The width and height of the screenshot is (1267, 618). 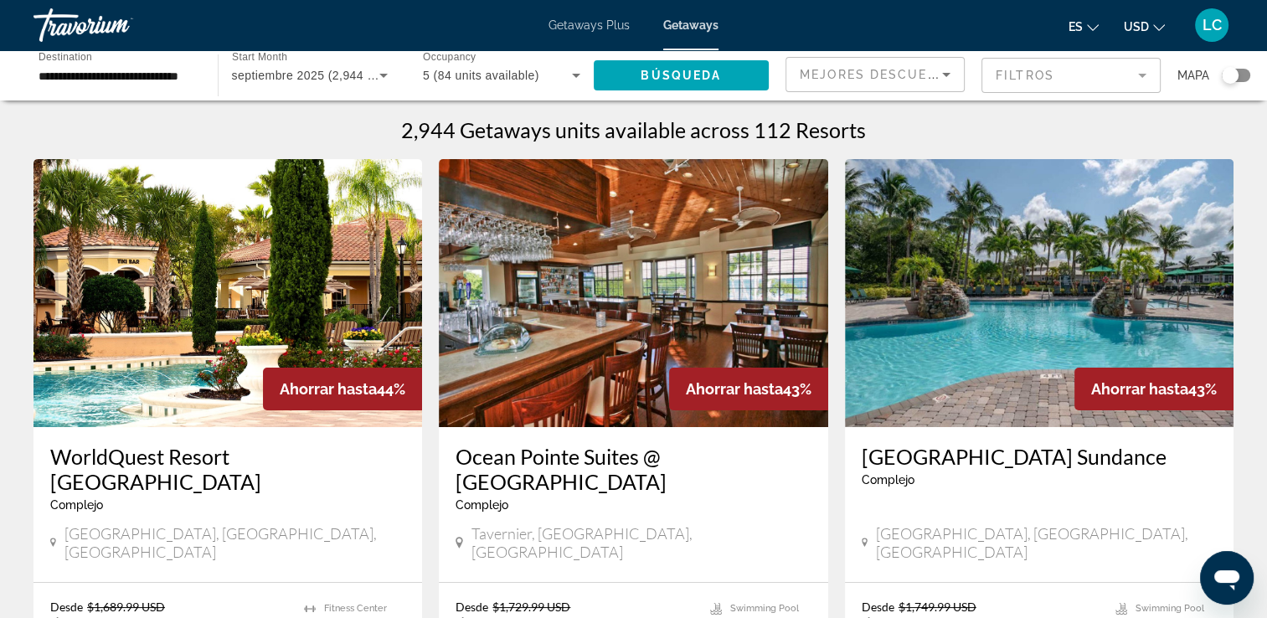 What do you see at coordinates (228, 293) in the screenshot?
I see `img: RU87O01X.jpg` at bounding box center [228, 293].